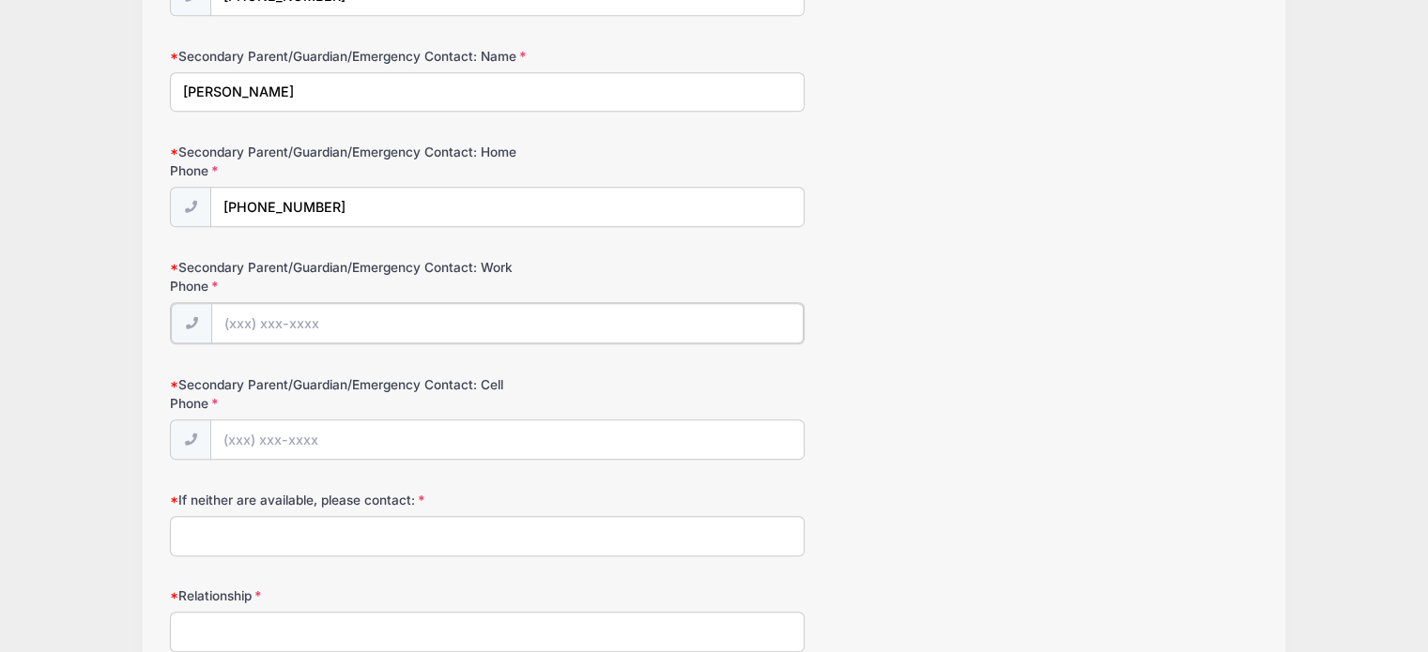 The image size is (1428, 652). What do you see at coordinates (351, 500) in the screenshot?
I see `label: If neither are available, please contact:` at bounding box center [351, 500].